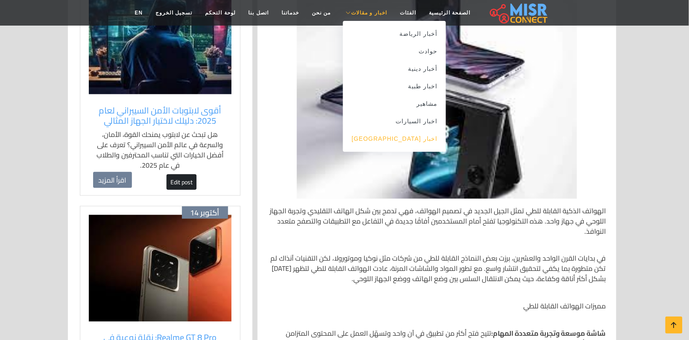 The image size is (689, 340). What do you see at coordinates (174, 13) in the screenshot?
I see `a: تسجيل الخروج` at bounding box center [174, 13].